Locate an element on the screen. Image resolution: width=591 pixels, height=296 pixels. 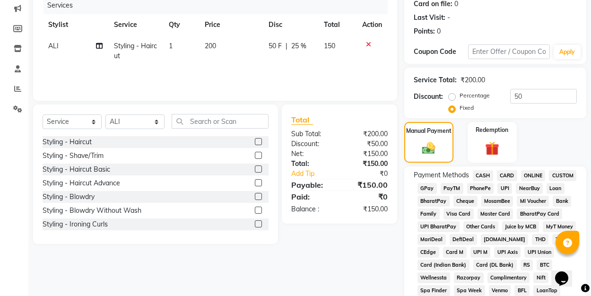
span: NearBuy is located at coordinates (530, 188).